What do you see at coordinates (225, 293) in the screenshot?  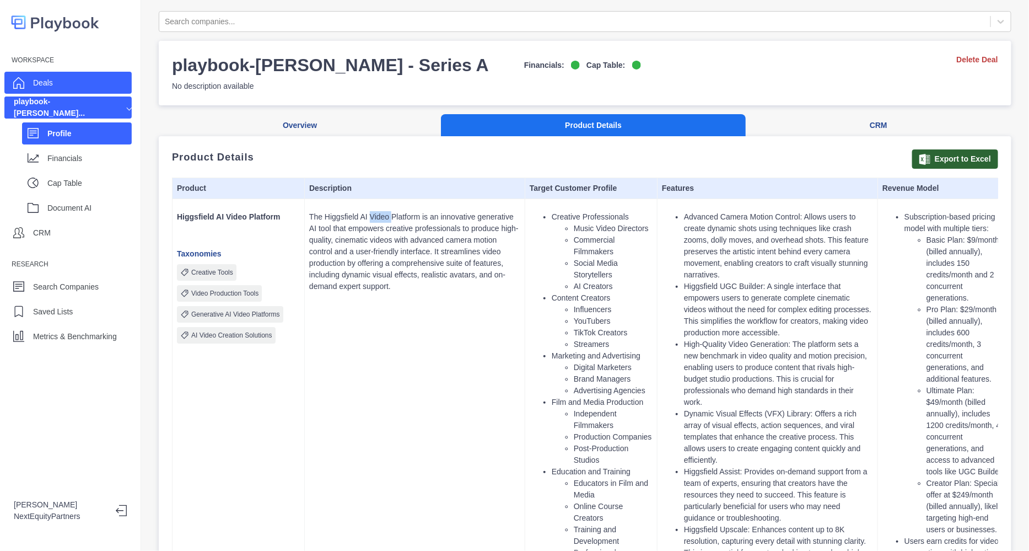 I see `p: Video Production Tools` at bounding box center [225, 293].